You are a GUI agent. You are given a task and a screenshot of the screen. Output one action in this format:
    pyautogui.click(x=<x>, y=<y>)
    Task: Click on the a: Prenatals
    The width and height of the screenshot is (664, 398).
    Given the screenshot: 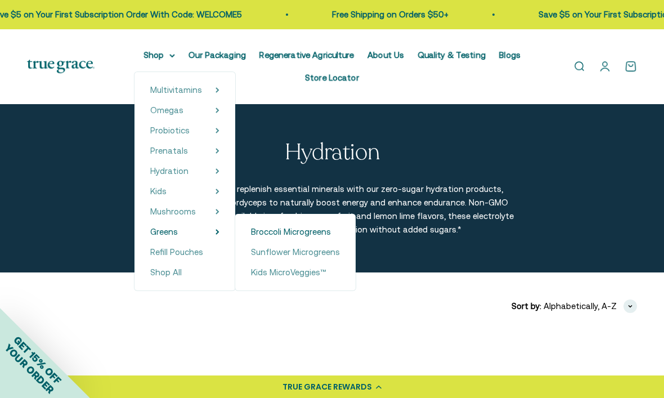 What is the action you would take?
    pyautogui.click(x=169, y=151)
    